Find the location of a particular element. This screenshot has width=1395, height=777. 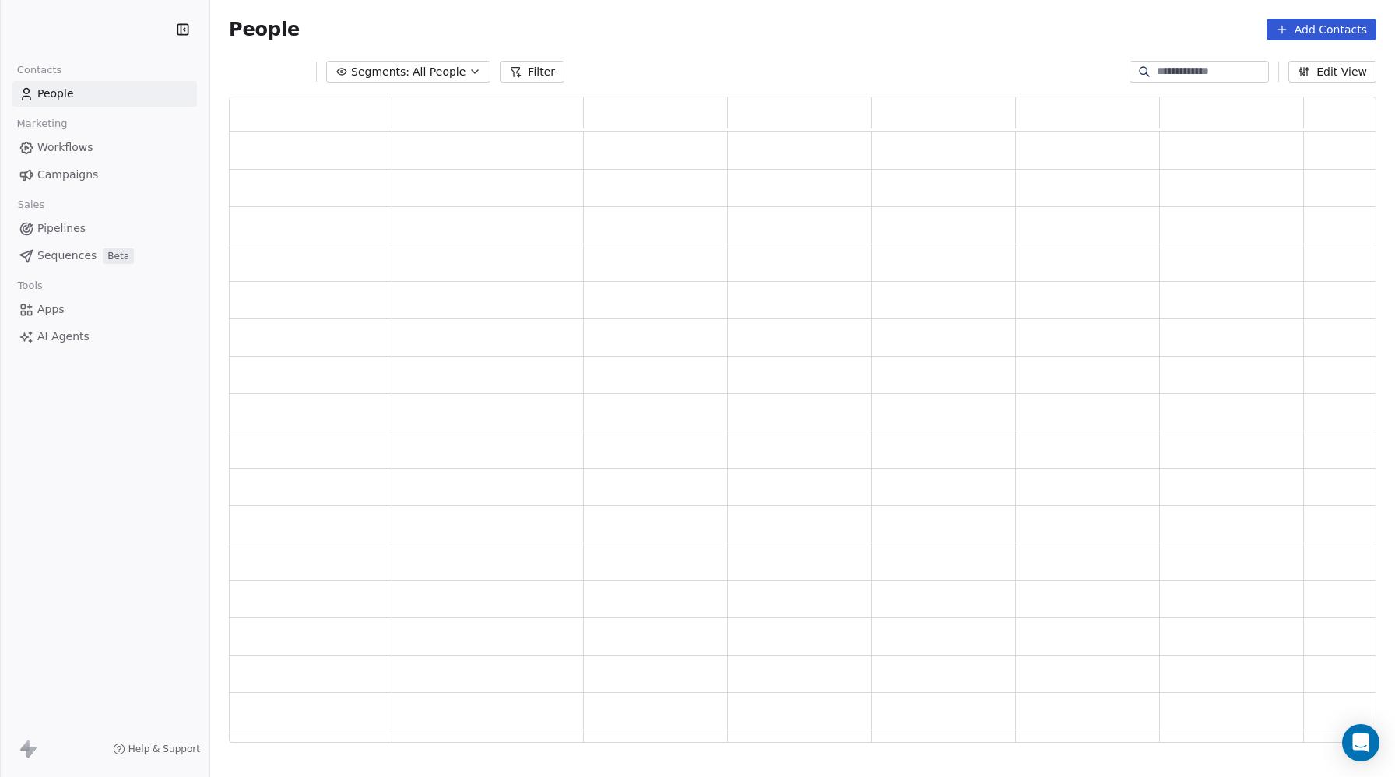

span: All People is located at coordinates (439, 72).